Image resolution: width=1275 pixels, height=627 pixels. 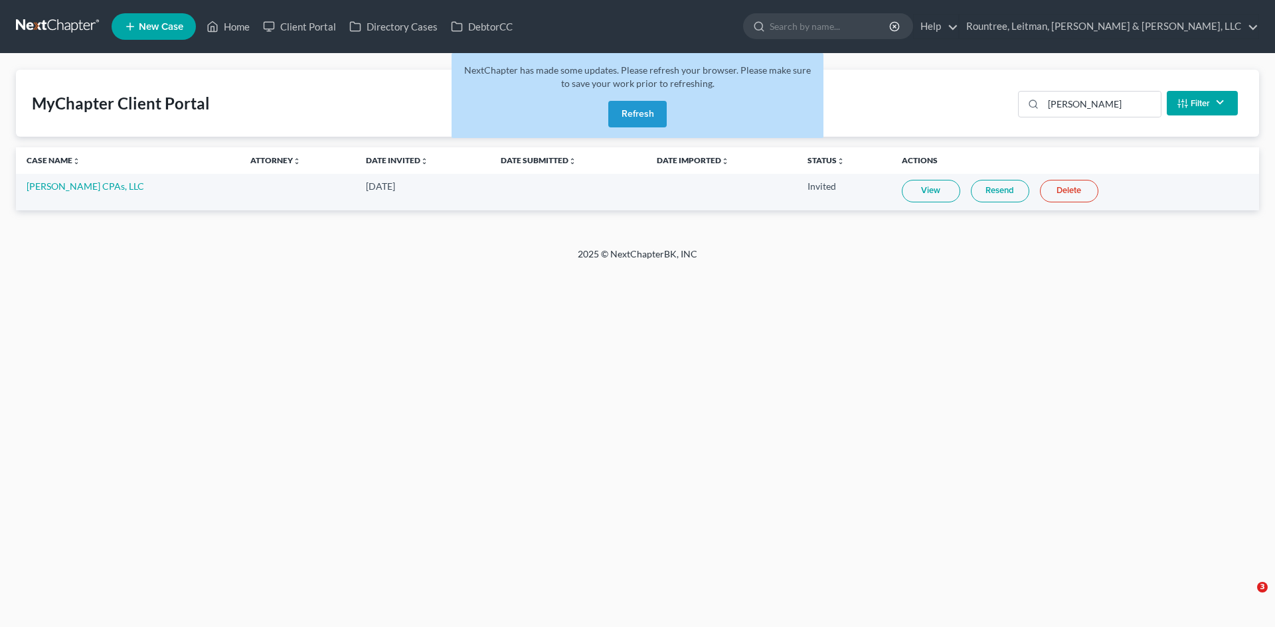 What do you see at coordinates (299, 27) in the screenshot?
I see `a: Client Portal` at bounding box center [299, 27].